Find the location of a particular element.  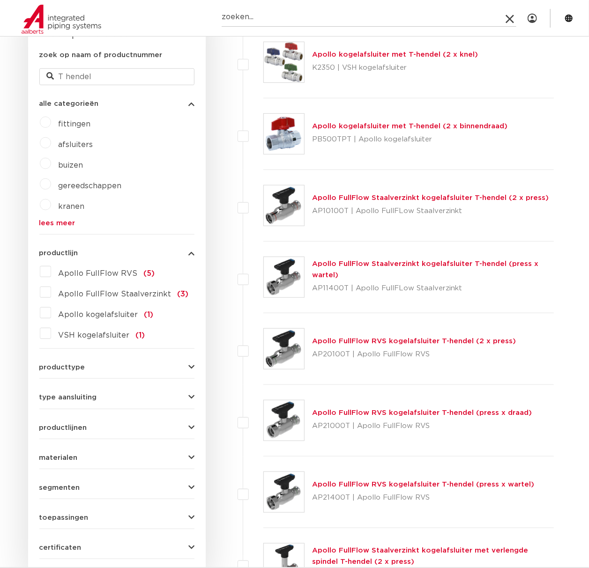

img: Thumbnail for Apollo FullFlow RVS kogelafsluiter T-hendel (2 x press) is located at coordinates (284, 349).